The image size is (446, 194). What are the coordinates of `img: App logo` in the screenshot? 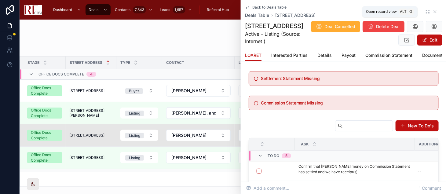 It's located at (33, 10).